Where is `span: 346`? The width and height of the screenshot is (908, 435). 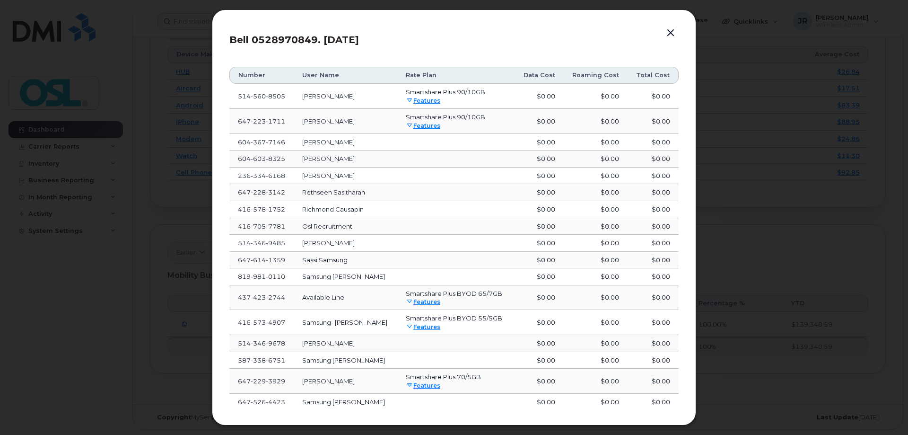 span: 346 is located at coordinates (258, 343).